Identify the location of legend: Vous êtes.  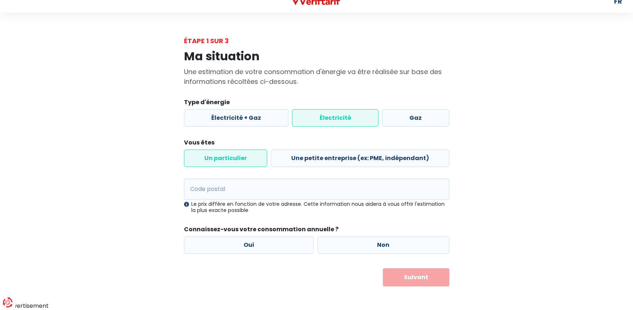
(317, 144).